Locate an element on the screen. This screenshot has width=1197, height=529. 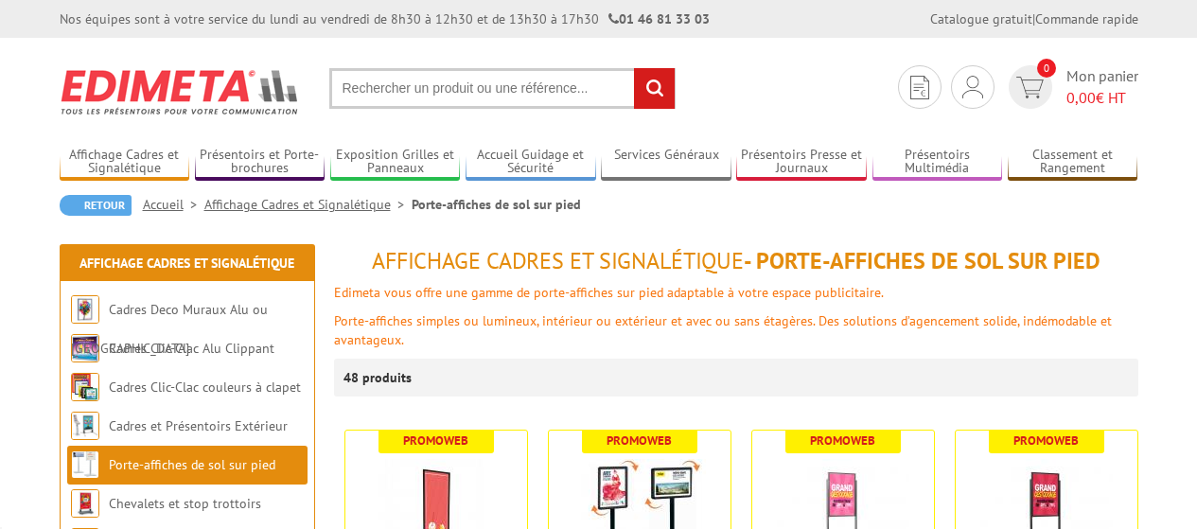
img: Cadres et Présentoirs Extérieur is located at coordinates (85, 426).